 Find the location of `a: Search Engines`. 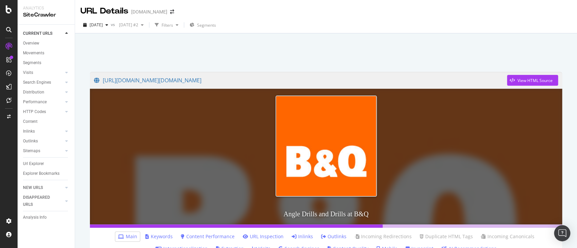

a: Search Engines is located at coordinates (43, 82).